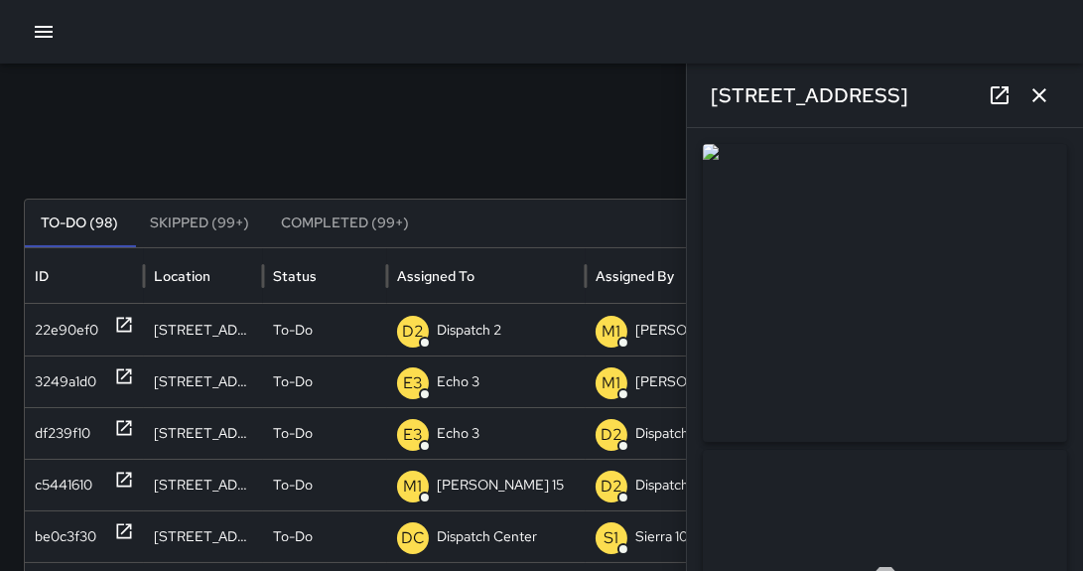  I want to click on button: To-Do (98), so click(79, 223).